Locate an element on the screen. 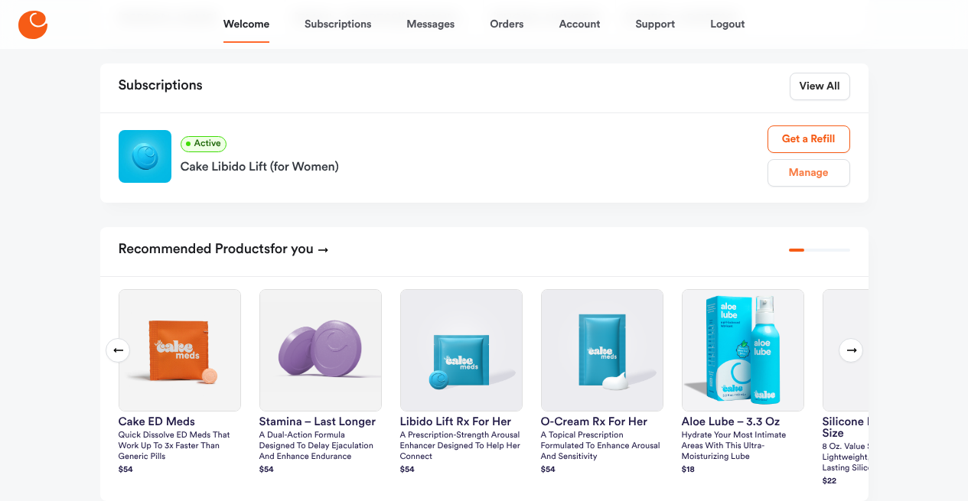 The image size is (968, 501). div: Cake Libido Lift (for Women) is located at coordinates (473, 164).